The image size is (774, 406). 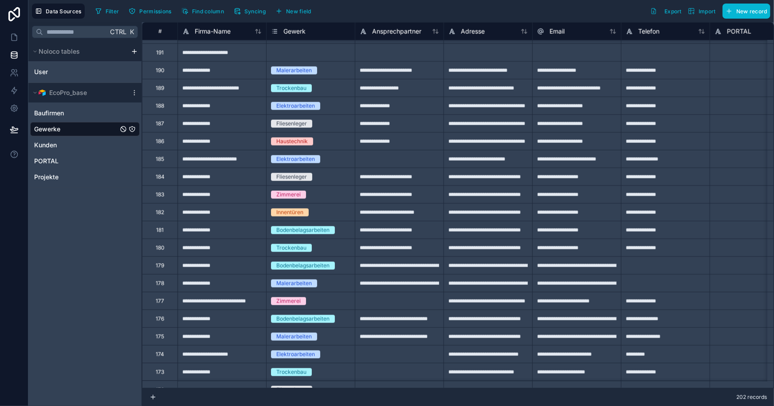 I want to click on button: Airtable LogoEcoPro_base, so click(x=78, y=93).